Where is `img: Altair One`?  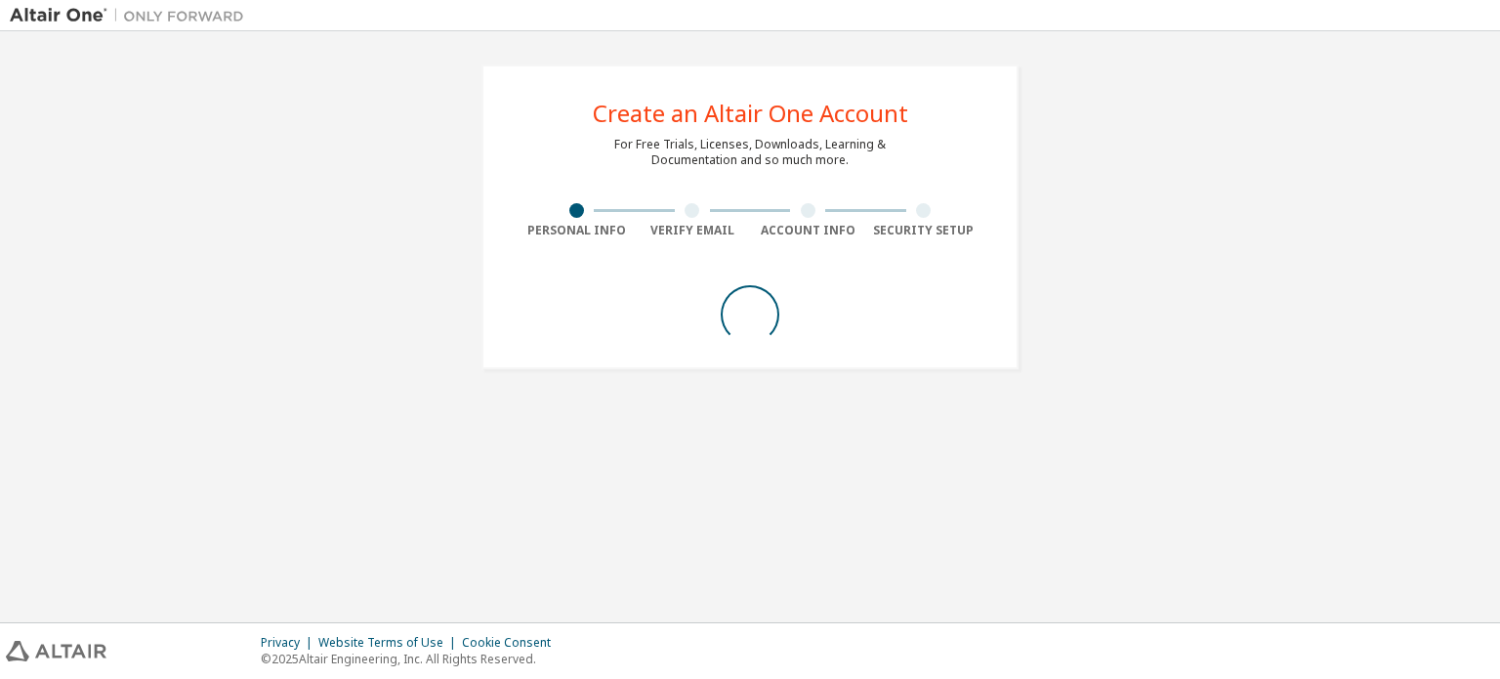 img: Altair One is located at coordinates (132, 16).